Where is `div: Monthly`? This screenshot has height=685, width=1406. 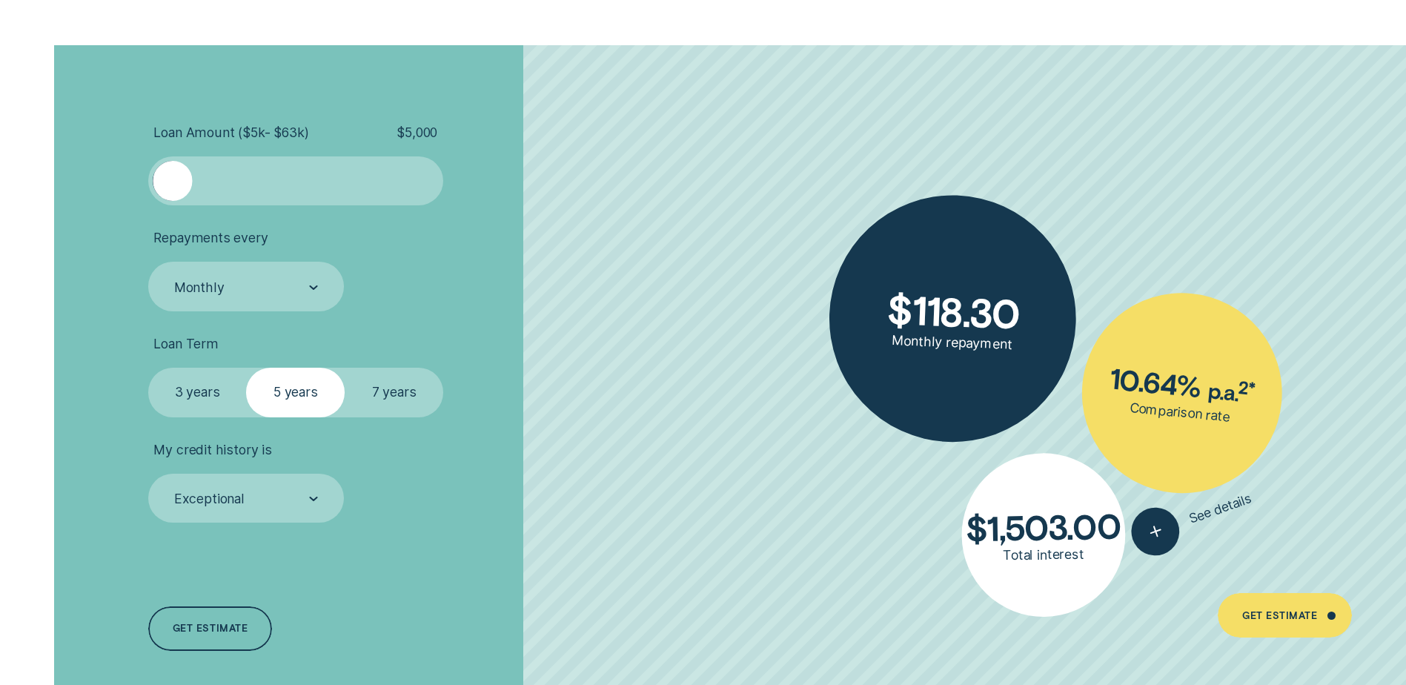 div: Monthly is located at coordinates (199, 288).